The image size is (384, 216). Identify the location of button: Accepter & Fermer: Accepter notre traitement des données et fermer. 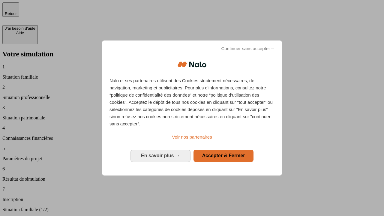
(224, 156).